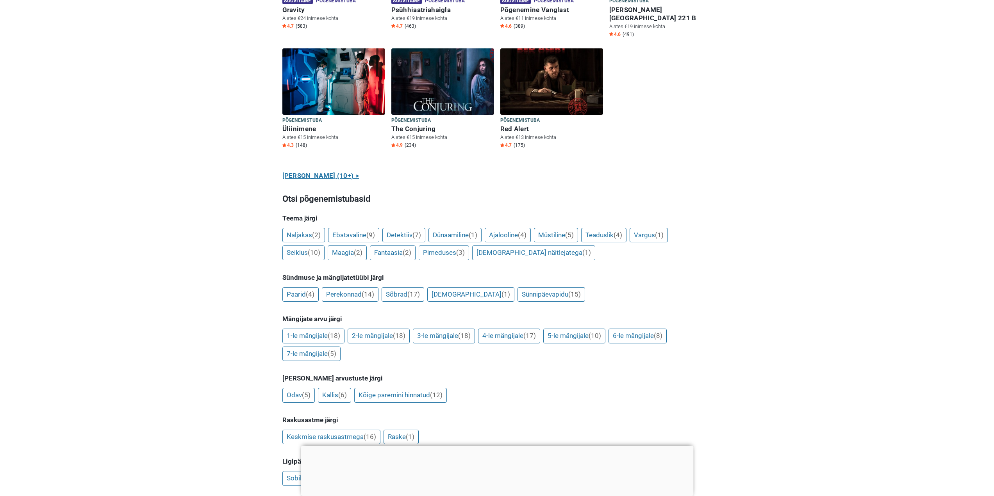 This screenshot has width=994, height=496. Describe the element at coordinates (497, 218) in the screenshot. I see `h5: Teema järgi` at that location.